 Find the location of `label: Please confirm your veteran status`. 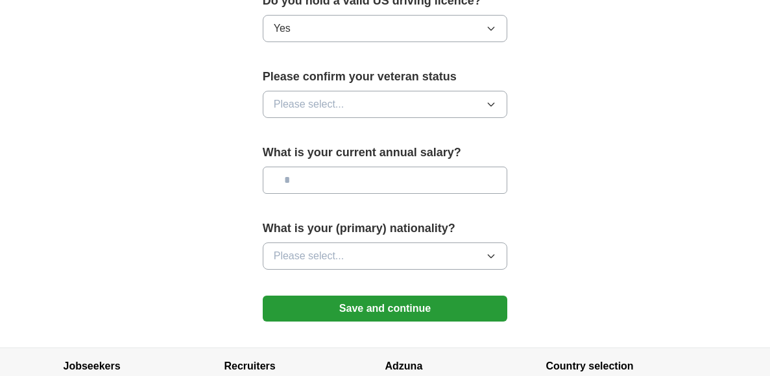

label: Please confirm your veteran status is located at coordinates (385, 77).